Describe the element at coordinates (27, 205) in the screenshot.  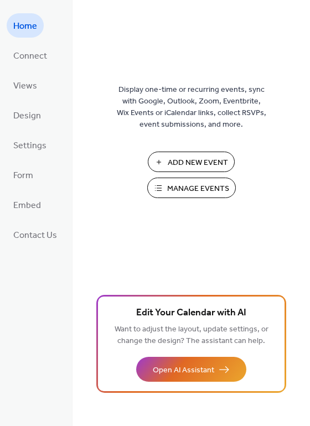
I see `a: Embed` at that location.